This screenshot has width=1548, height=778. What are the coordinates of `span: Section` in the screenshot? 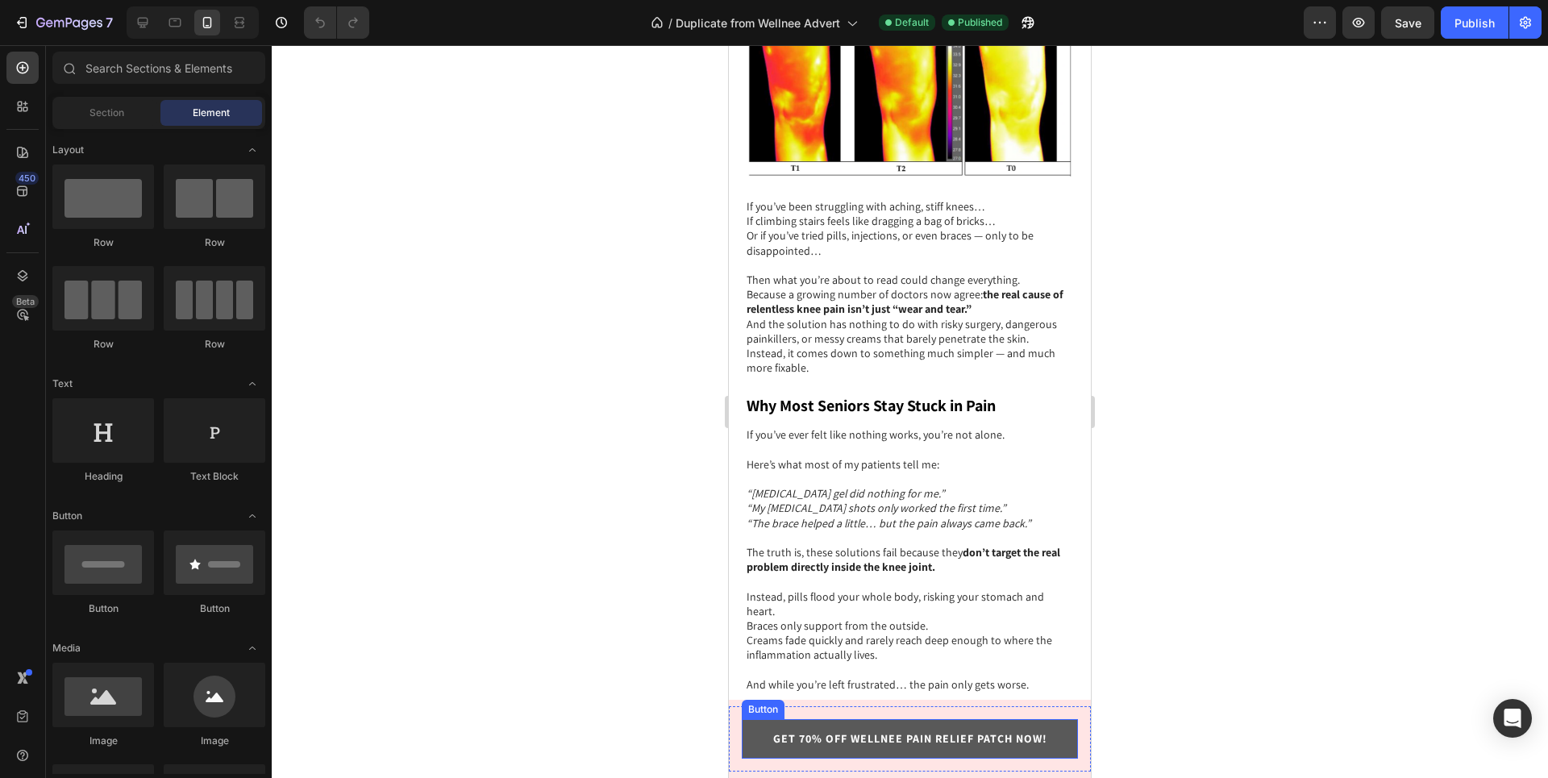 It's located at (106, 113).